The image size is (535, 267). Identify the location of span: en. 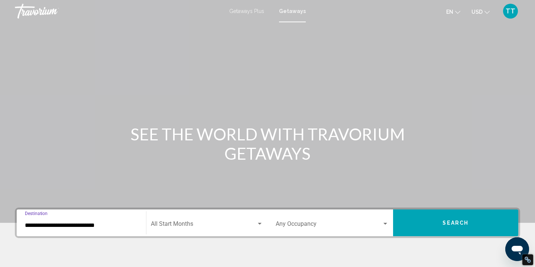
(450, 12).